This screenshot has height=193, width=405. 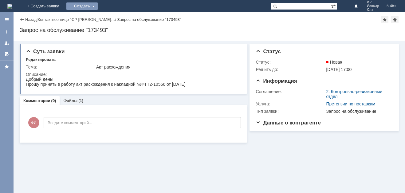 I want to click on a: Перейти на домашнюю страницу, so click(x=10, y=6).